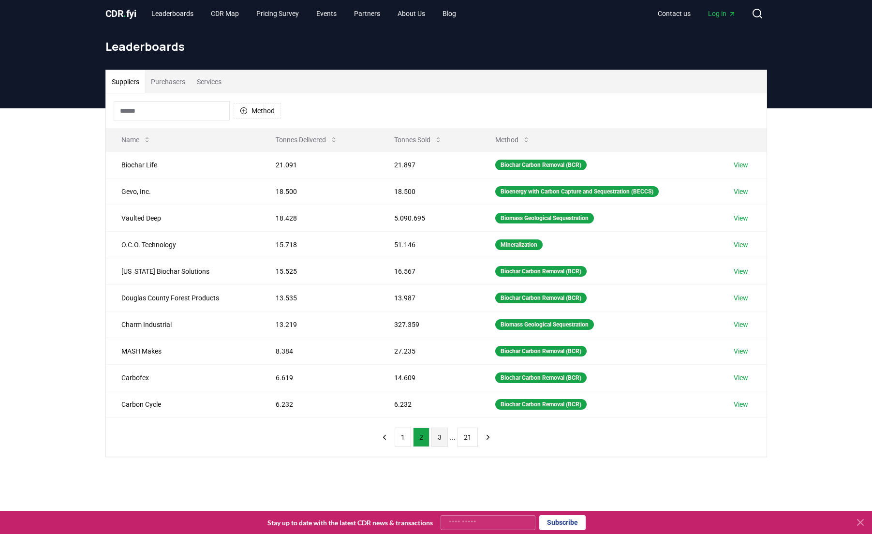 The width and height of the screenshot is (872, 534). What do you see at coordinates (429, 350) in the screenshot?
I see `td: 27.235` at bounding box center [429, 350].